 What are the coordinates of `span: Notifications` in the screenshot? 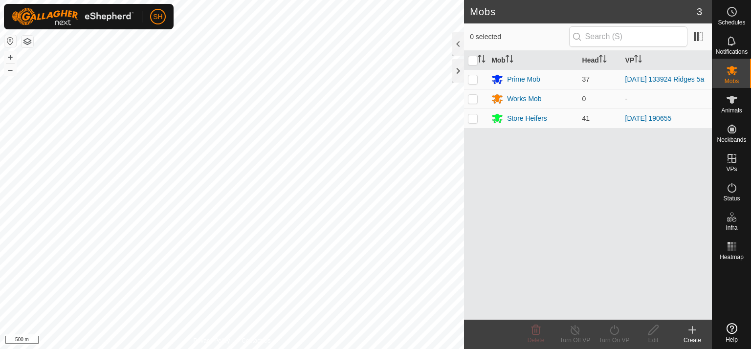 It's located at (732, 52).